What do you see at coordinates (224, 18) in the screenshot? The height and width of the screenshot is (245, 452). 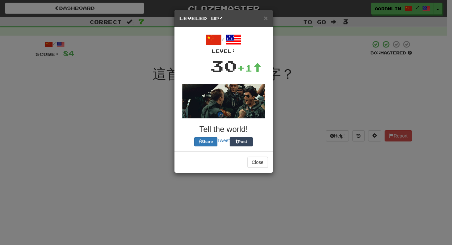 I see `h5: Leveled Up!` at bounding box center [224, 18].